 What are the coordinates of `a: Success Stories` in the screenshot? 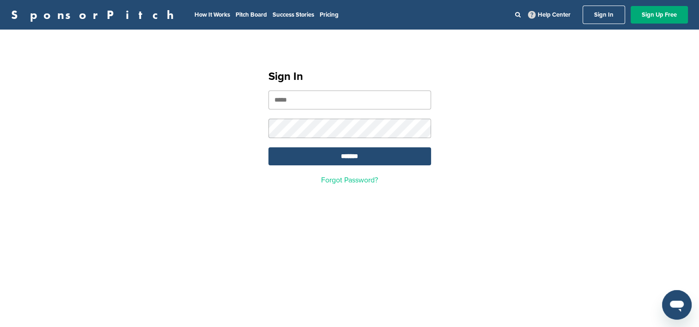 It's located at (293, 15).